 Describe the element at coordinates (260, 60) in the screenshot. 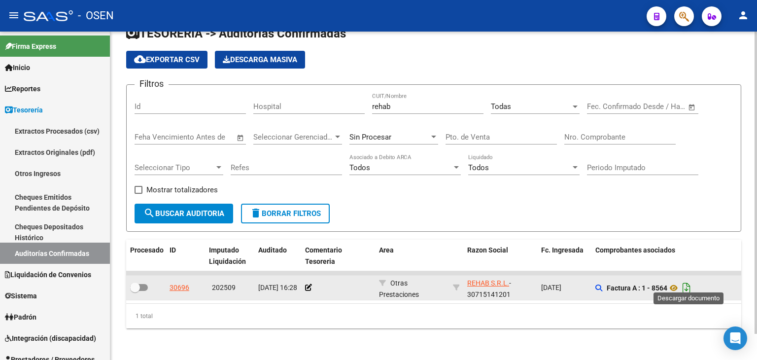

I see `button: Descarga Masiva` at that location.